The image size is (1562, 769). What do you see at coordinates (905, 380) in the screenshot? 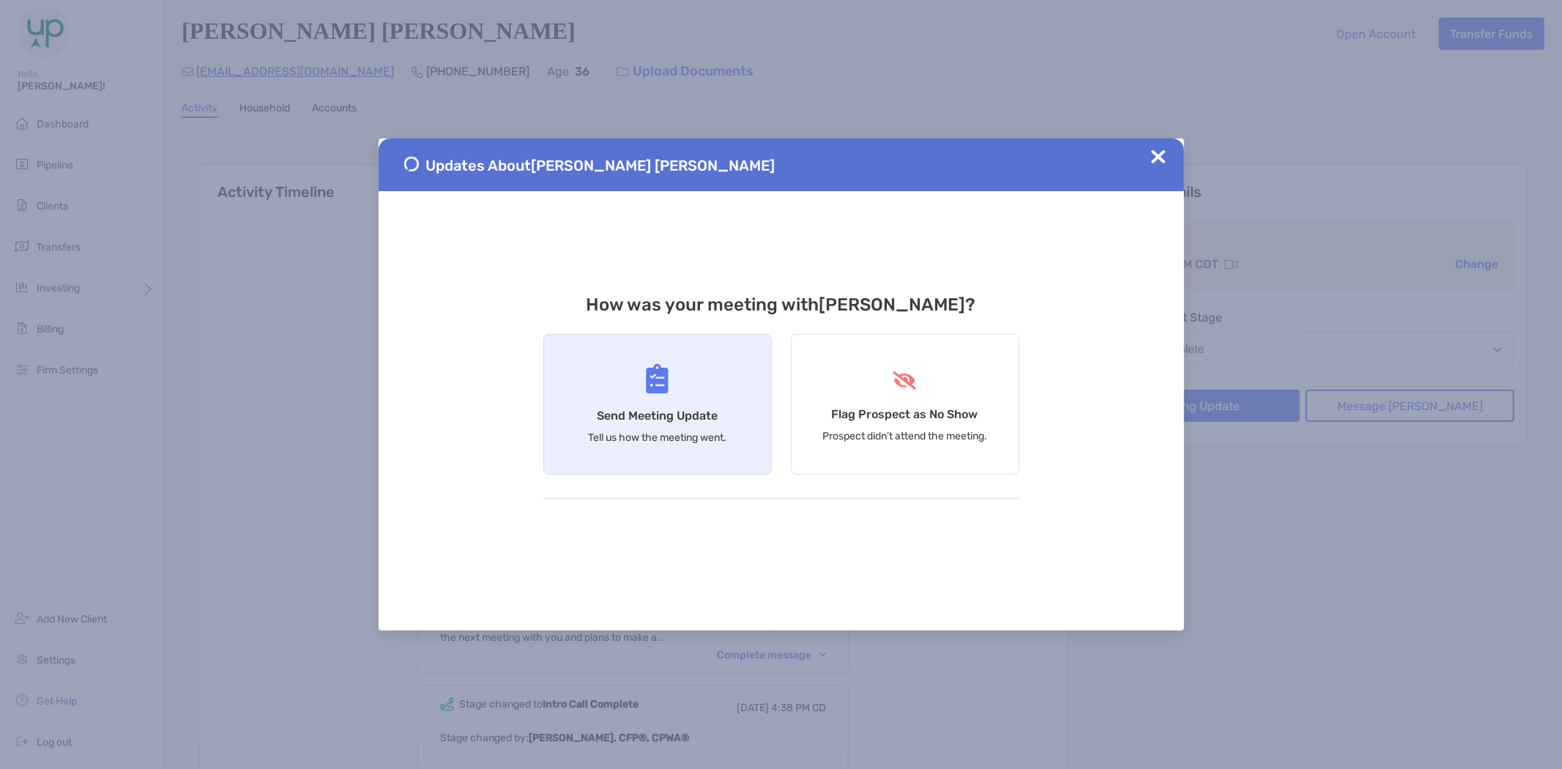
I see `img: Flag Prospect as No Show` at bounding box center [905, 380].